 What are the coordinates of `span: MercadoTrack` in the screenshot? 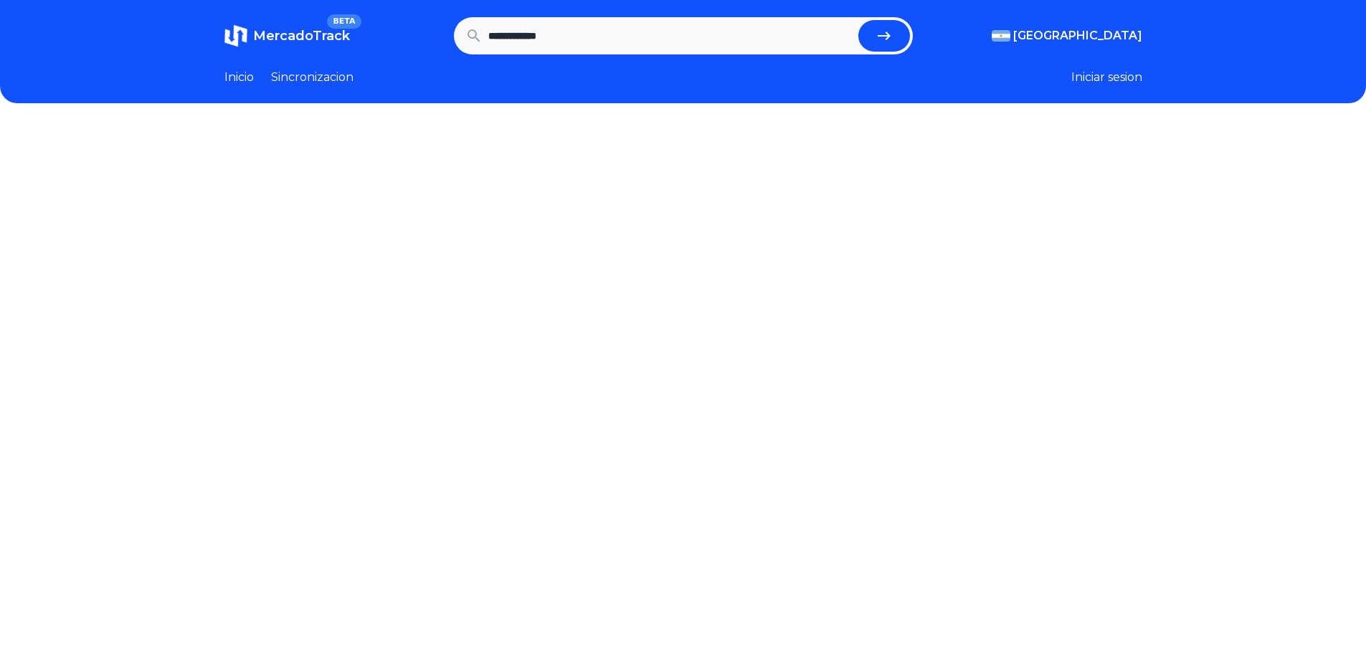 It's located at (301, 36).